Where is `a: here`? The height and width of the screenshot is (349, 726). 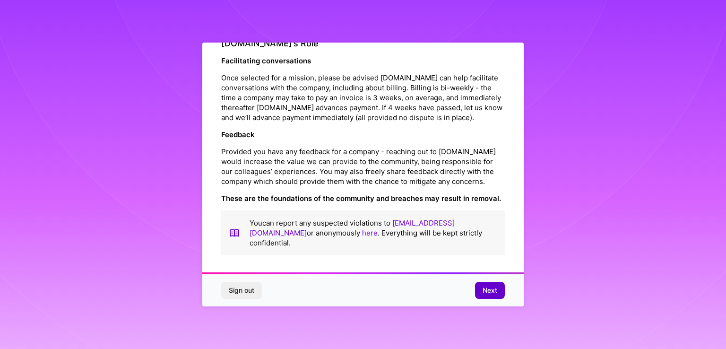 a: here is located at coordinates (369, 232).